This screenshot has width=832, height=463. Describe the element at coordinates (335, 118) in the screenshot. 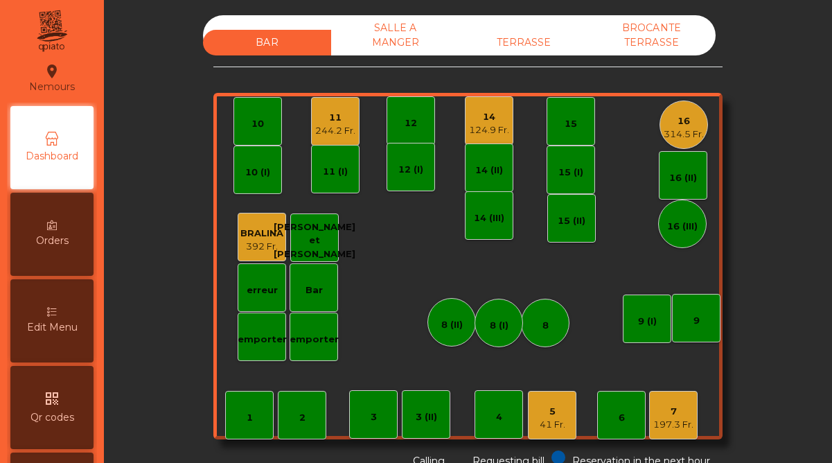

I see `div: 11` at that location.